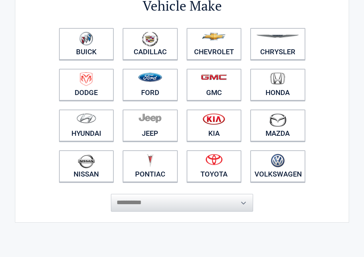 This screenshot has height=257, width=364. What do you see at coordinates (86, 44) in the screenshot?
I see `a: Buick` at bounding box center [86, 44].